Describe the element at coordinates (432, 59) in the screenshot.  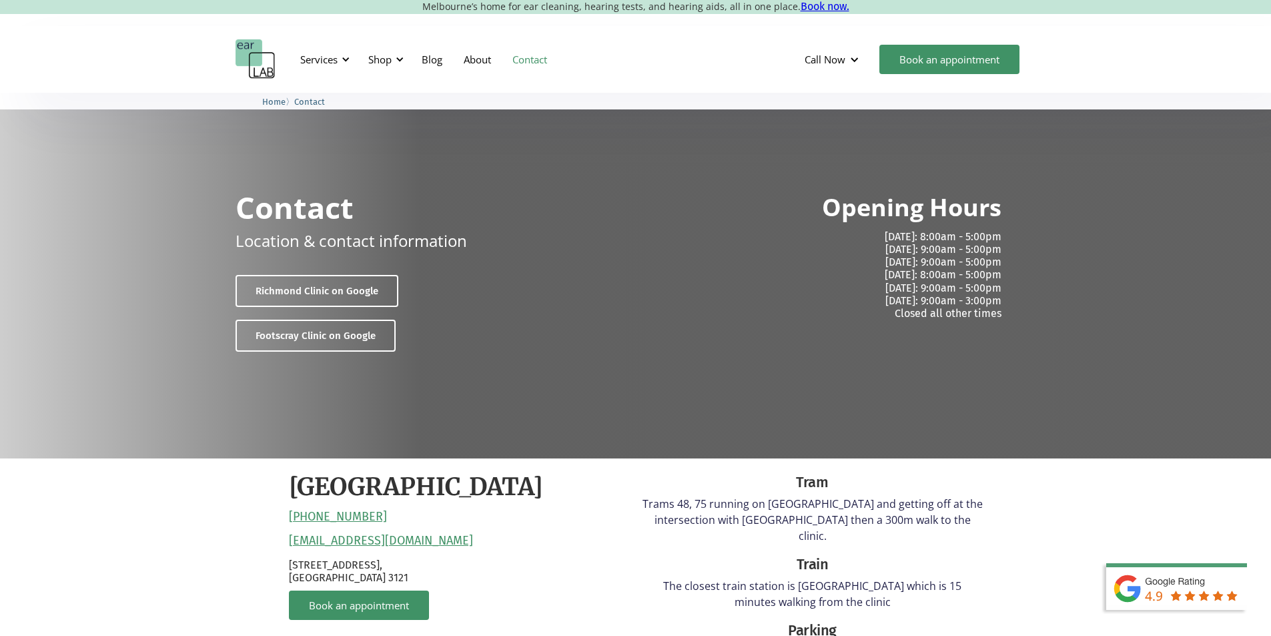
I see `a: Blog` at that location.